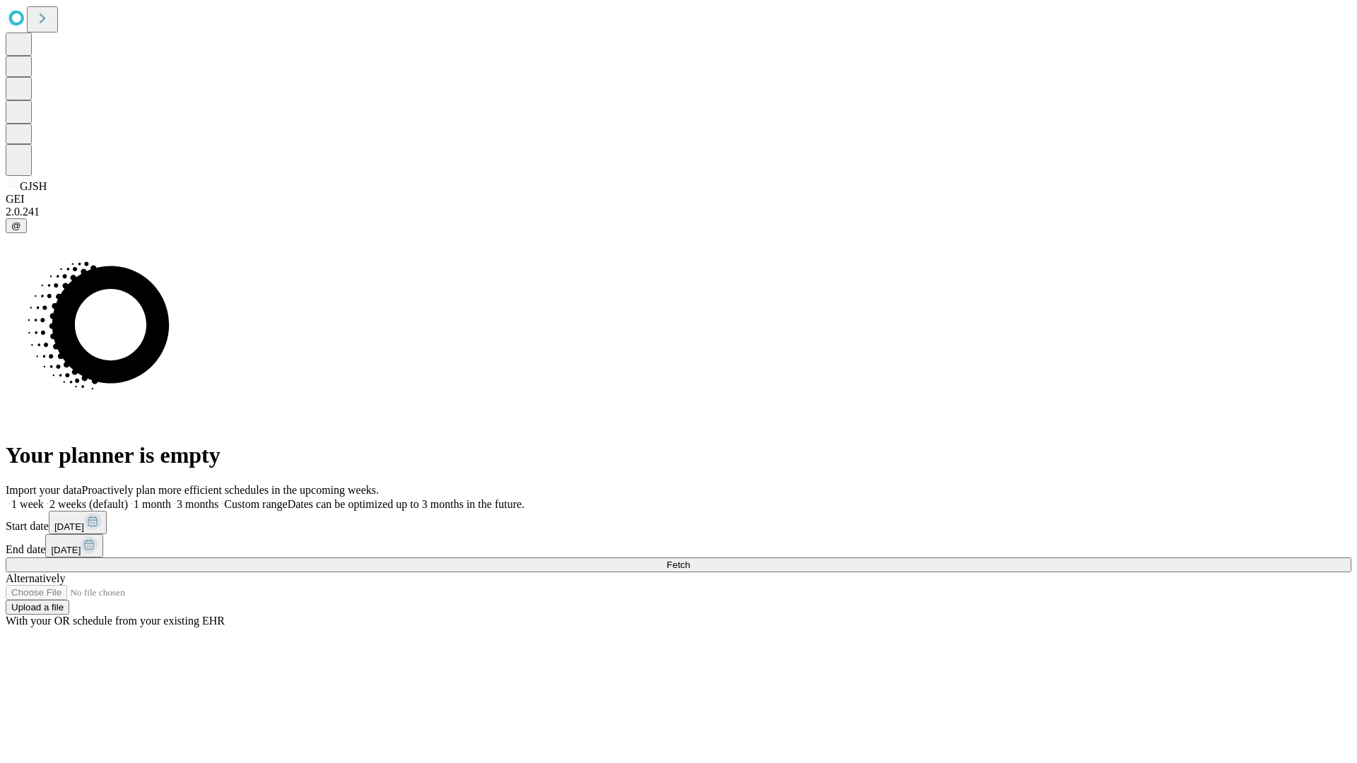 This screenshot has height=763, width=1357. Describe the element at coordinates (88, 504) in the screenshot. I see `span: 2 weeks (default)` at that location.